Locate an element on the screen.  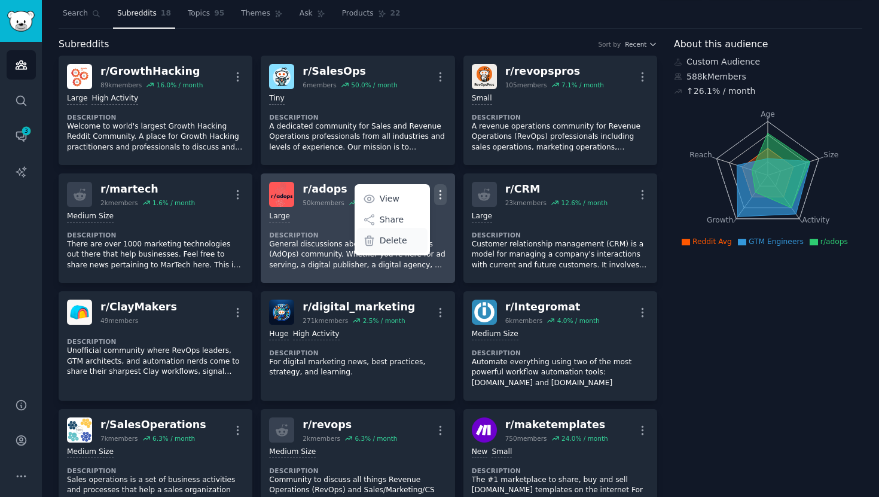
div: New is located at coordinates (479, 452).